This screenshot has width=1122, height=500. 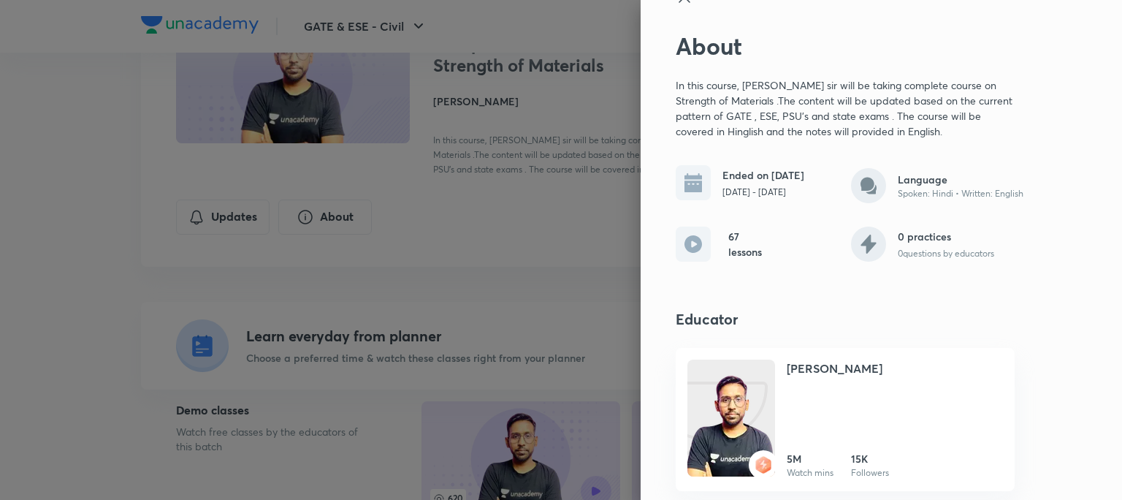 I want to click on h6: 67 lessons, so click(x=746, y=244).